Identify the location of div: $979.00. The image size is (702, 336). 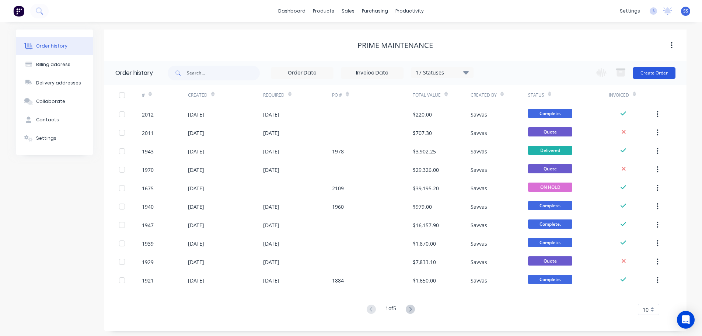
(422, 206).